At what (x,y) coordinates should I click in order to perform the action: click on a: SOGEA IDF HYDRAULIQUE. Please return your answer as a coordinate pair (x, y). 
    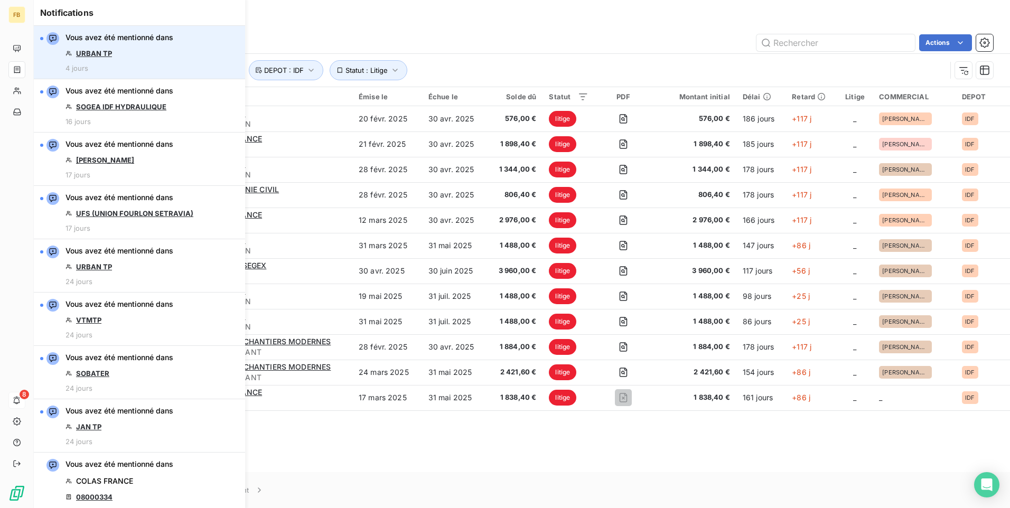
    Looking at the image, I should click on (121, 107).